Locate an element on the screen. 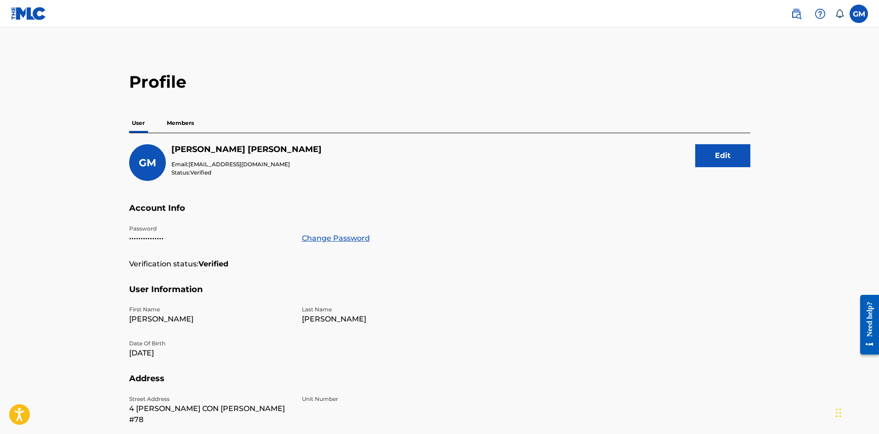 The height and width of the screenshot is (434, 879). h5: Address is located at coordinates (440, 384).